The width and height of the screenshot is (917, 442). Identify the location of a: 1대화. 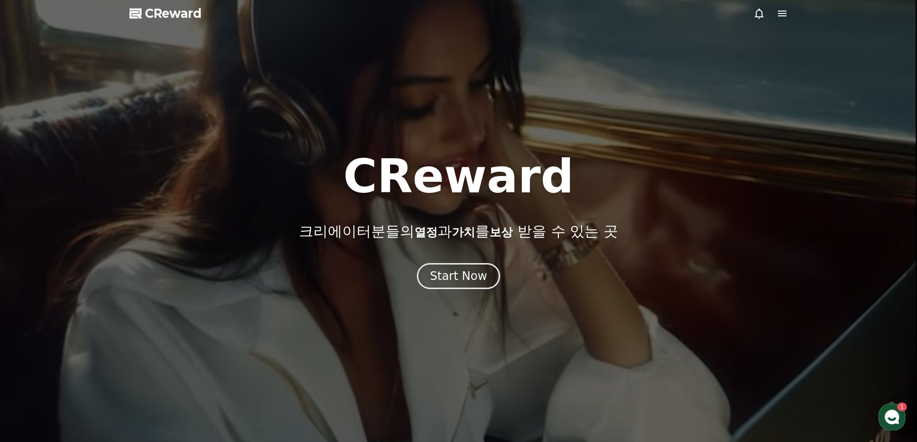
(94, 317).